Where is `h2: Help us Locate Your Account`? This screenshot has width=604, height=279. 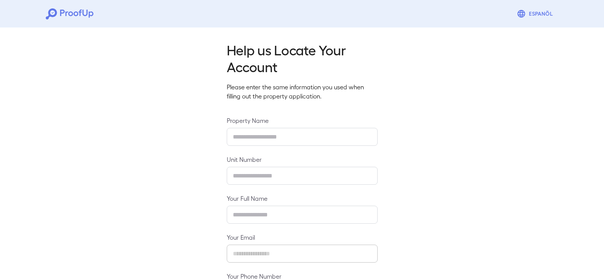
h2: Help us Locate Your Account is located at coordinates (302, 58).